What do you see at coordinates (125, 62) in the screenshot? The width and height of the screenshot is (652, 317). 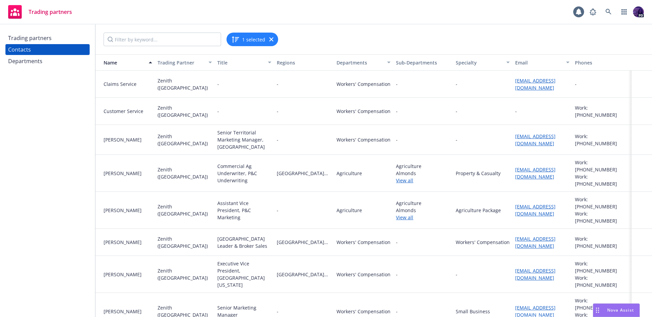 I see `button: Name` at bounding box center [125, 62].